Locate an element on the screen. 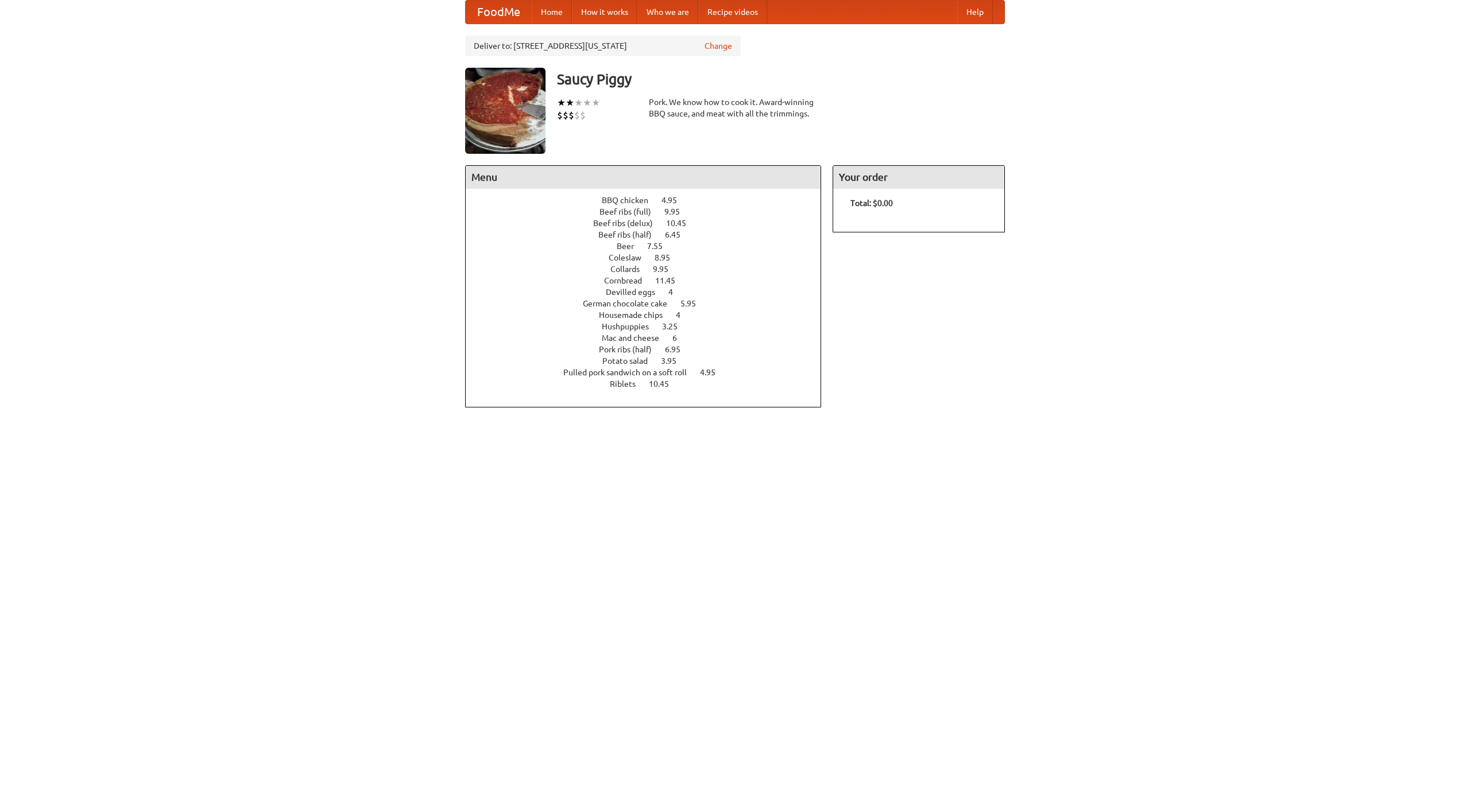 This screenshot has width=1470, height=812. span: Housemade chips is located at coordinates (636, 315).